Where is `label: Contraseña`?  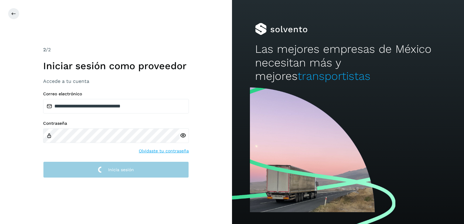 label: Contraseña is located at coordinates (116, 123).